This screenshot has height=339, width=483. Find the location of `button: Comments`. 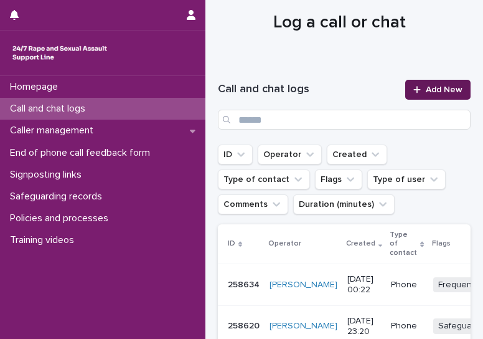

button: Comments is located at coordinates (253, 204).